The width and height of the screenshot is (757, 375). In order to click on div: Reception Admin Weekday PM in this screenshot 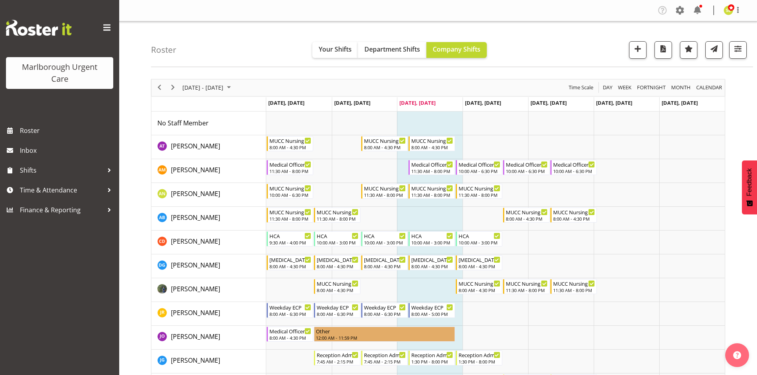, I will do `click(479, 355)`.